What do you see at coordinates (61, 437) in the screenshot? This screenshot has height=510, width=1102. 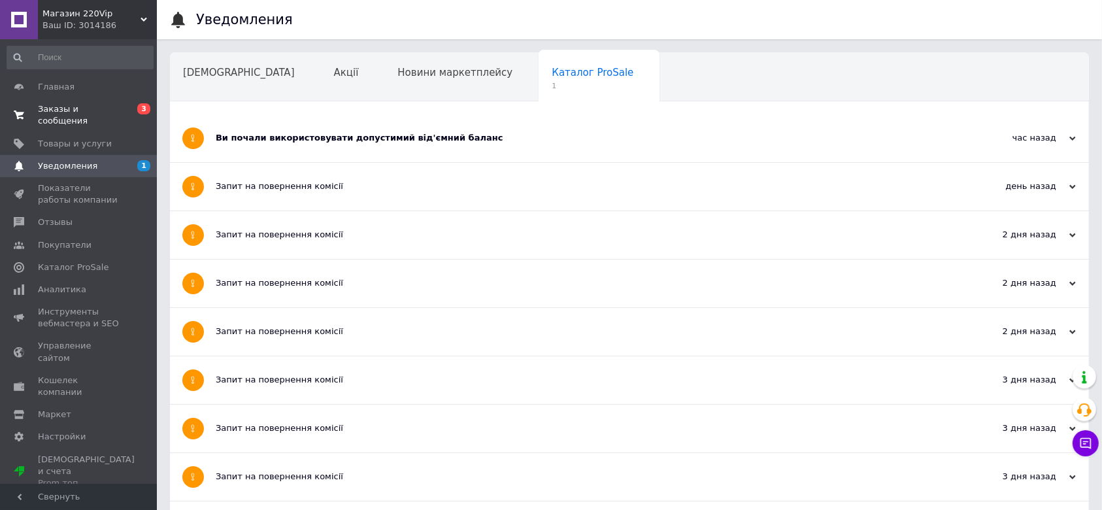 I see `span: Настройки` at bounding box center [61, 437].